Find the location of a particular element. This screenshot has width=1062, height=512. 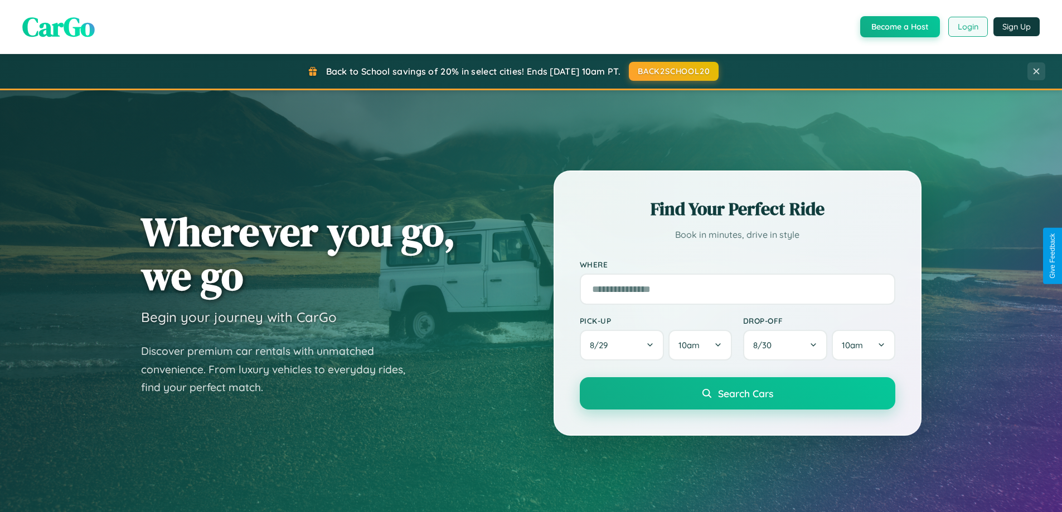

button: Sign Up is located at coordinates (1016, 27).